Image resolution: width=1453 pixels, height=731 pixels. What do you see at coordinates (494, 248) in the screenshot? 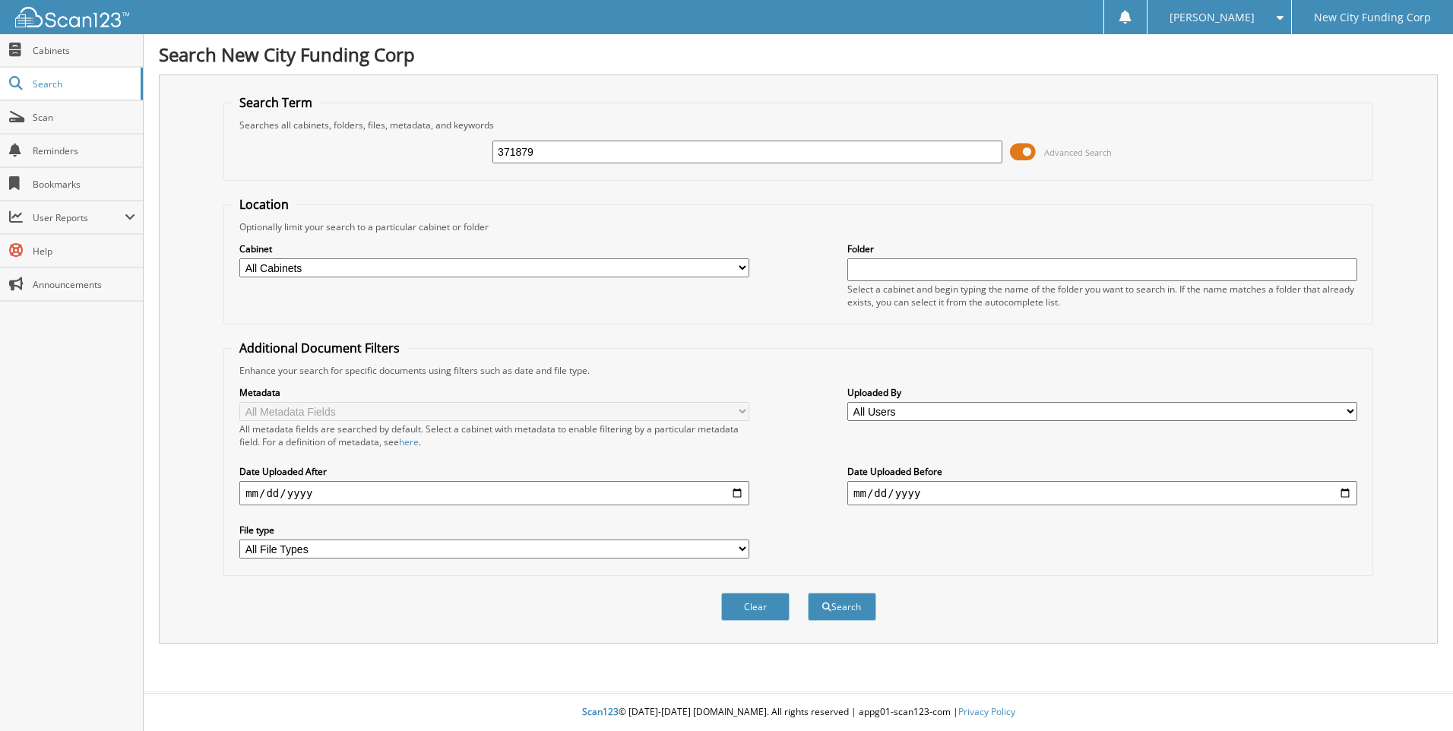
I see `label: Cabinet` at bounding box center [494, 248].